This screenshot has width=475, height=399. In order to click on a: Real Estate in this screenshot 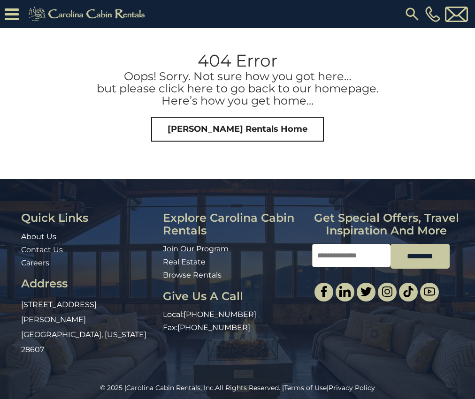, I will do `click(184, 262)`.